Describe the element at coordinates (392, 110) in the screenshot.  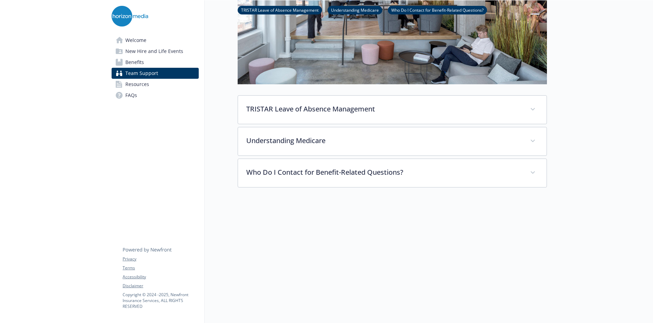
I see `div: TRISTAR Leave of Absence Management` at that location.